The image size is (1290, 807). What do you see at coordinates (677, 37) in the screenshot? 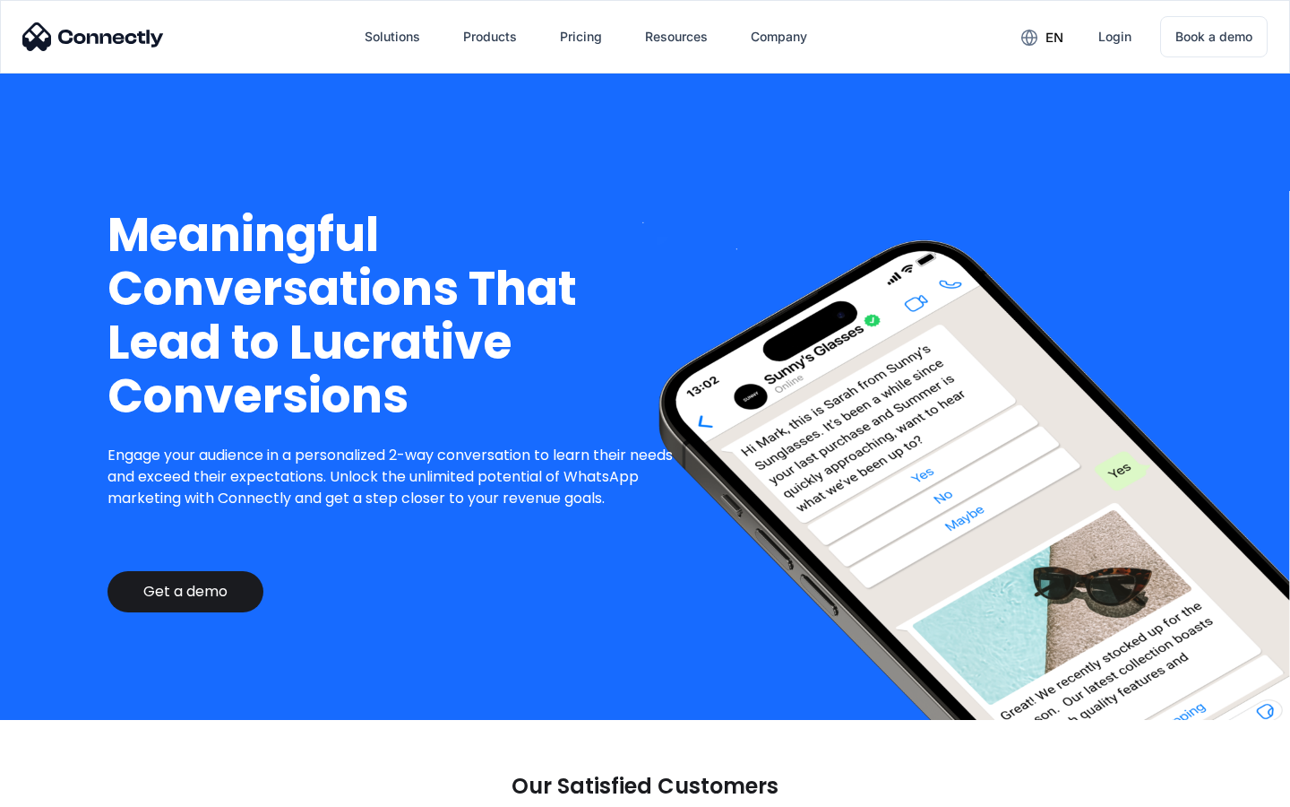
I see `div: Resources` at bounding box center [677, 37].